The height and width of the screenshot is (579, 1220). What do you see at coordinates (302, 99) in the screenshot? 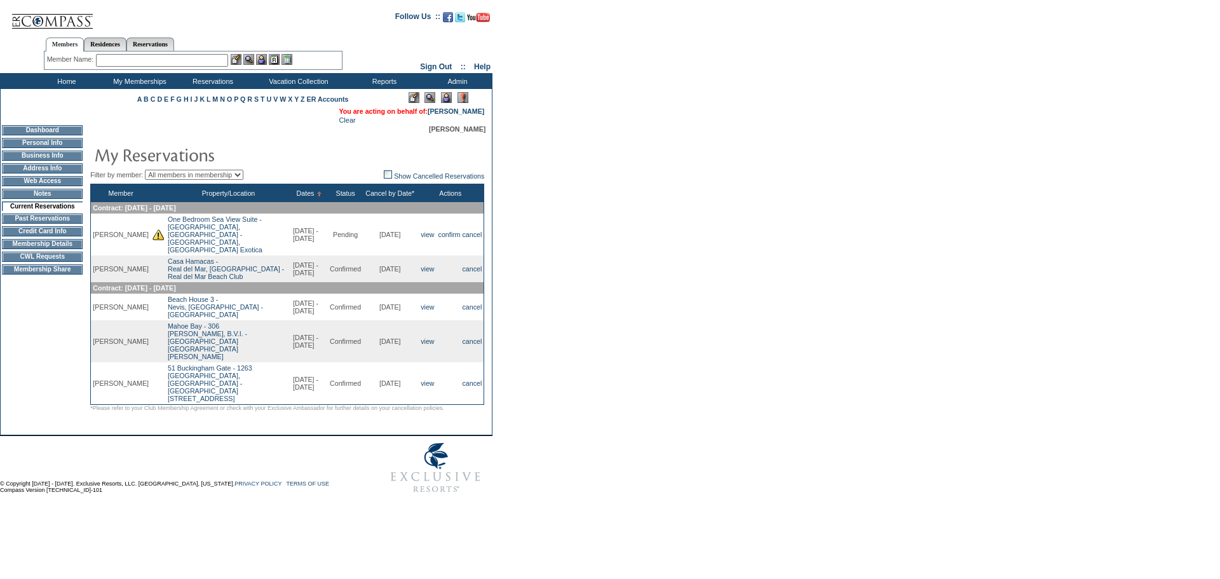
I see `a: Z` at bounding box center [302, 99].